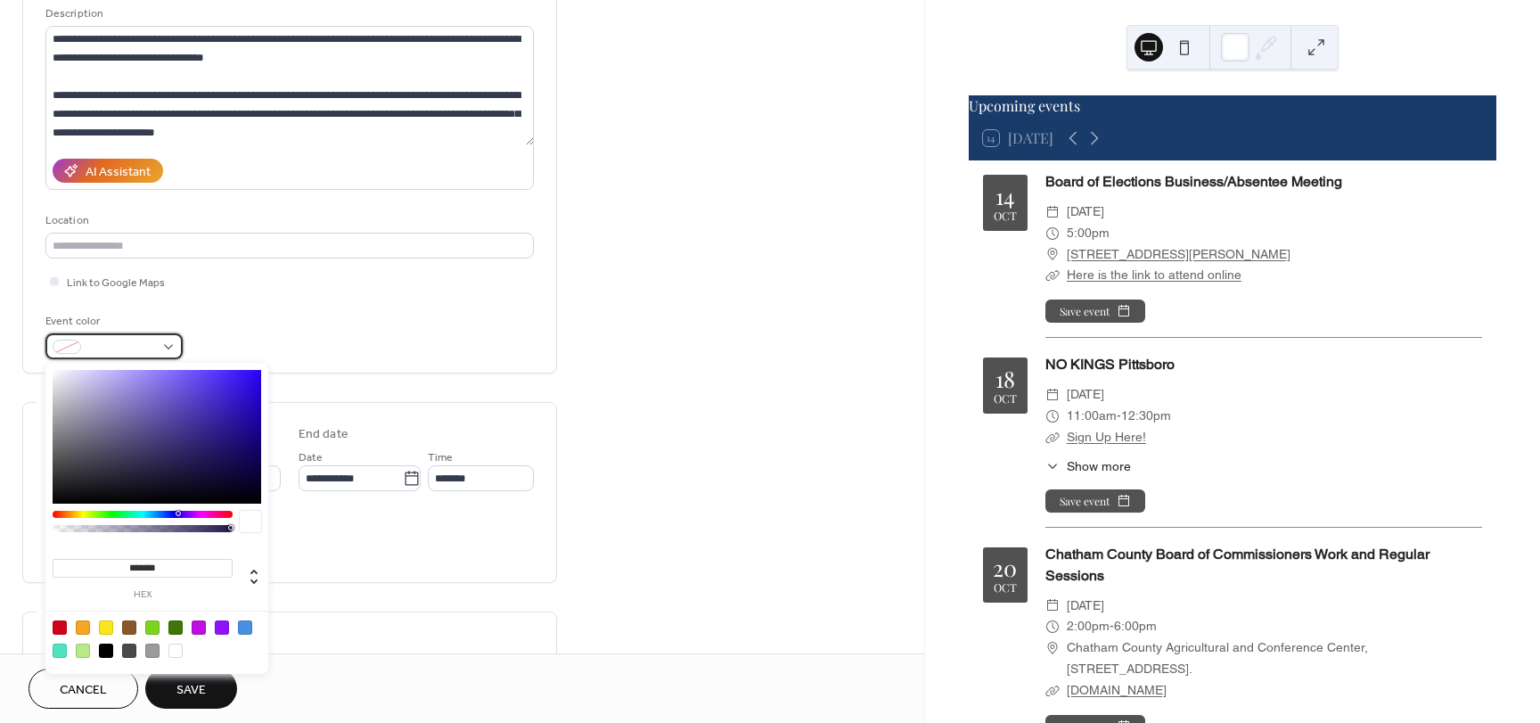 This screenshot has height=723, width=1540. Describe the element at coordinates (152, 628) in the screenshot. I see `div: #7ED321` at that location.